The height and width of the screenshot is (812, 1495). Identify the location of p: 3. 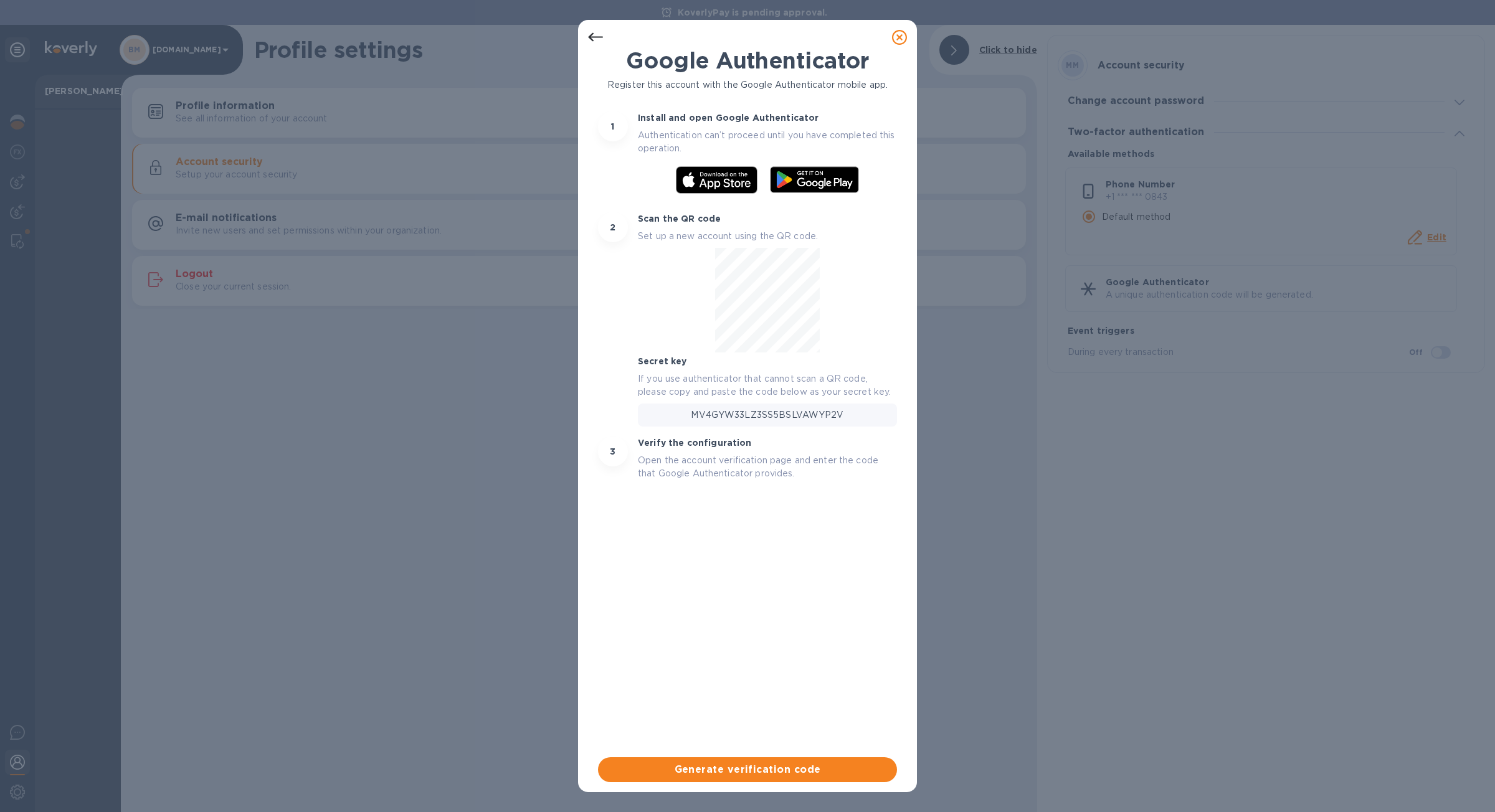
(612, 451).